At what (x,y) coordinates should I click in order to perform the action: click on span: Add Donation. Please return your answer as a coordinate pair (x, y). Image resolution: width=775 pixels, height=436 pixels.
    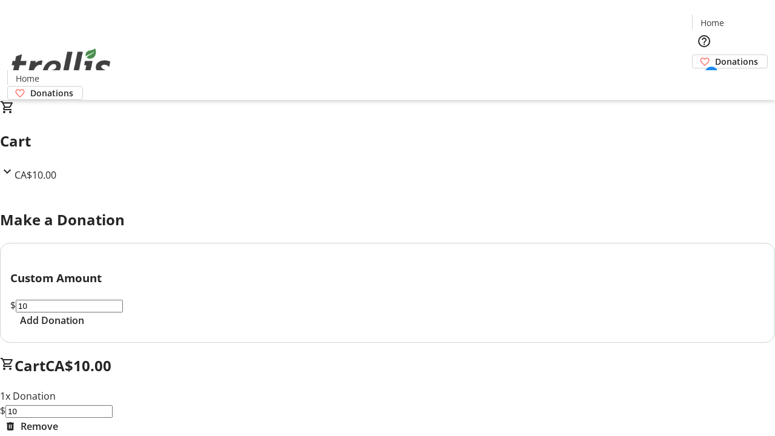
    Looking at the image, I should click on (52, 320).